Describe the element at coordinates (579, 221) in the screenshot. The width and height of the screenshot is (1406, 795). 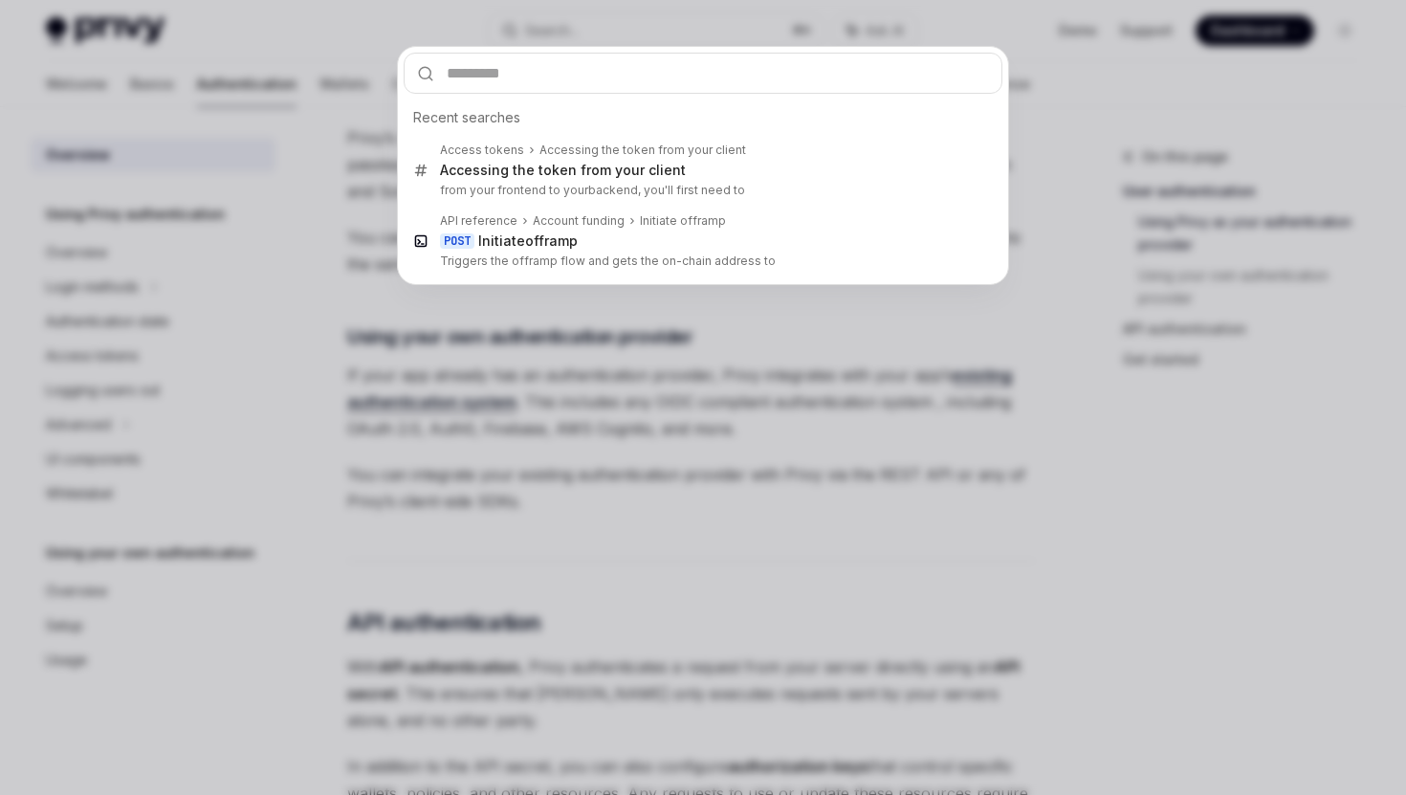
I see `div: Account funding` at that location.